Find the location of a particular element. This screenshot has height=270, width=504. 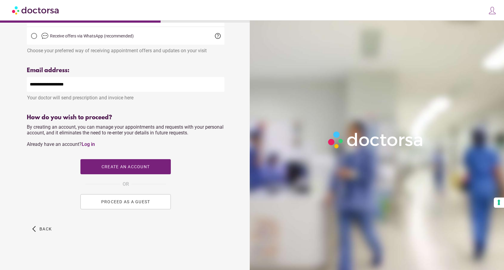

span: Receive offers via WhatsApp (recommended) is located at coordinates (92, 36).